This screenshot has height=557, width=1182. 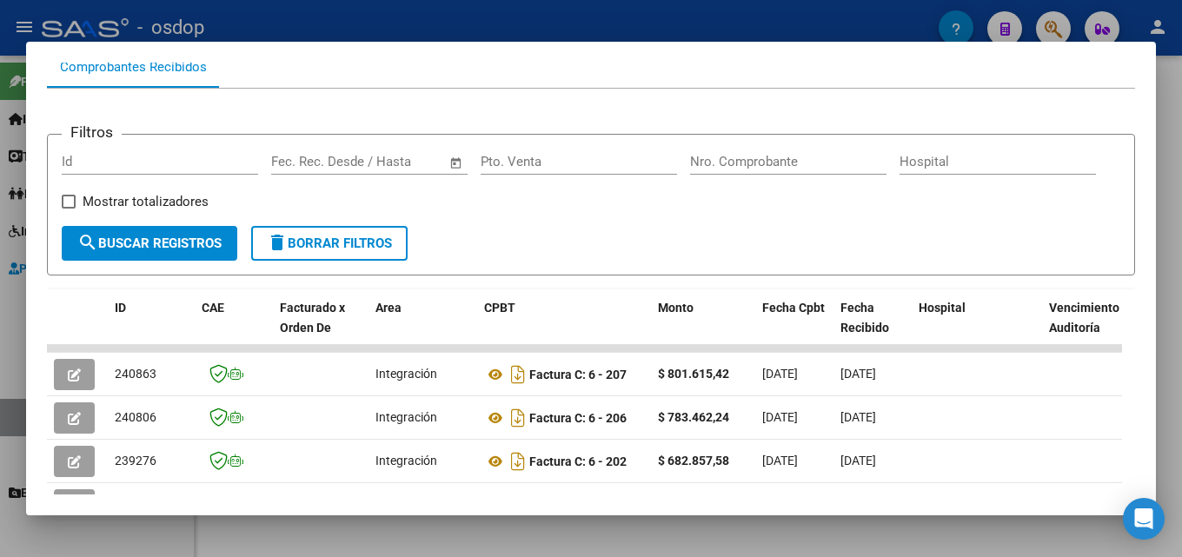 What do you see at coordinates (693, 417) in the screenshot?
I see `strong: $ 783.462,24` at bounding box center [693, 417].